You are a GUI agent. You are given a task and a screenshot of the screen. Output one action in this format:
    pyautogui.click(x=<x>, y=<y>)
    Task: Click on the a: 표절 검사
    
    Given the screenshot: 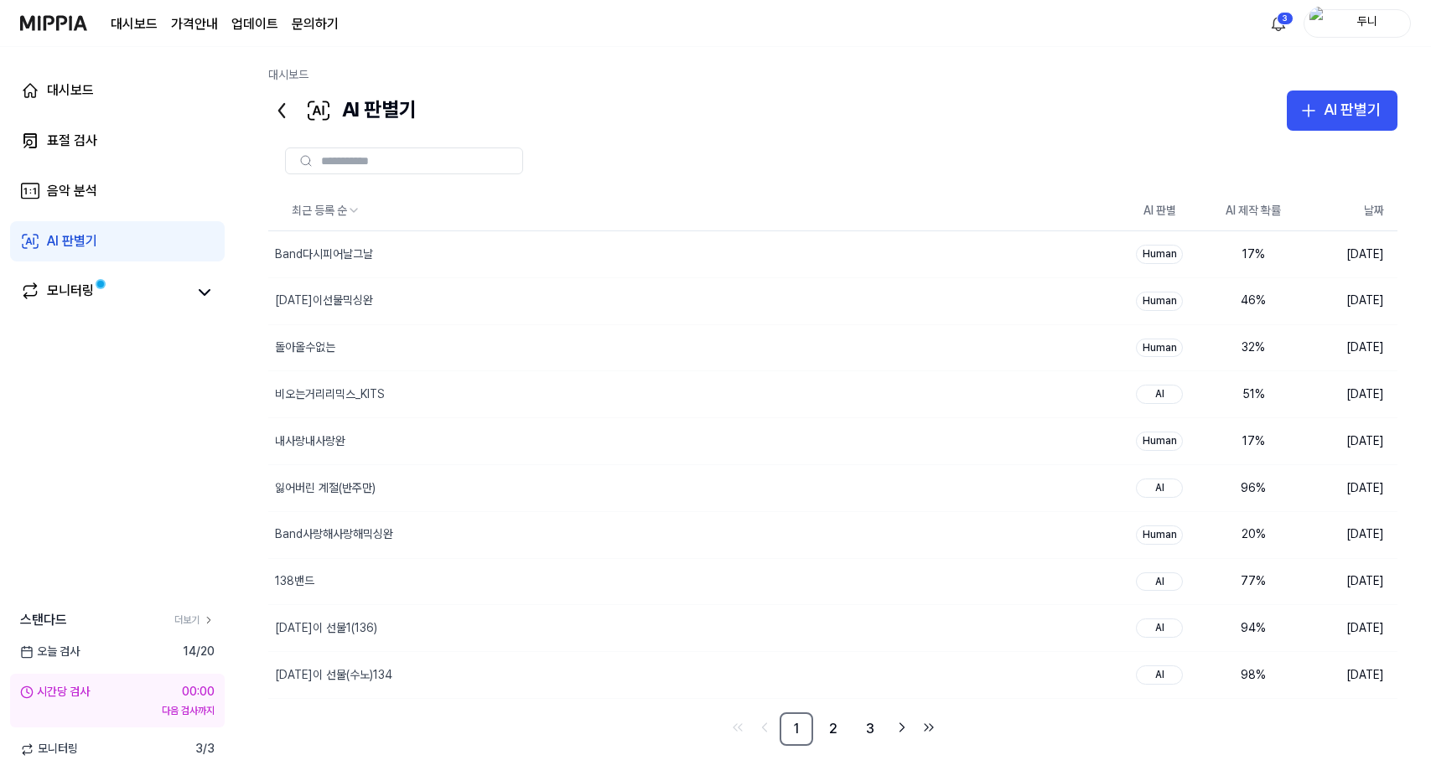 What is the action you would take?
    pyautogui.click(x=117, y=141)
    